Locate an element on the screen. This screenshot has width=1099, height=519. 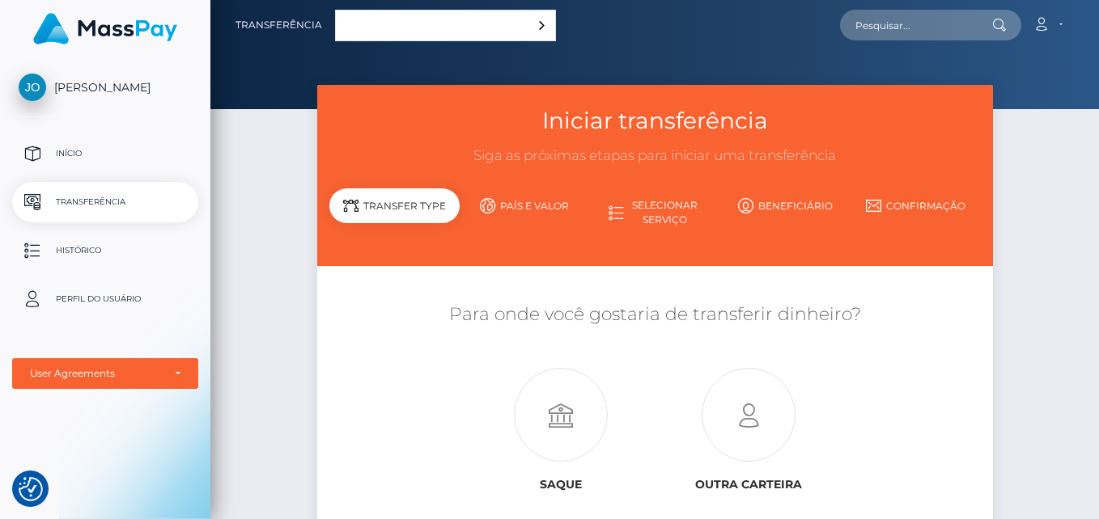
h6: Saque is located at coordinates (561, 485).